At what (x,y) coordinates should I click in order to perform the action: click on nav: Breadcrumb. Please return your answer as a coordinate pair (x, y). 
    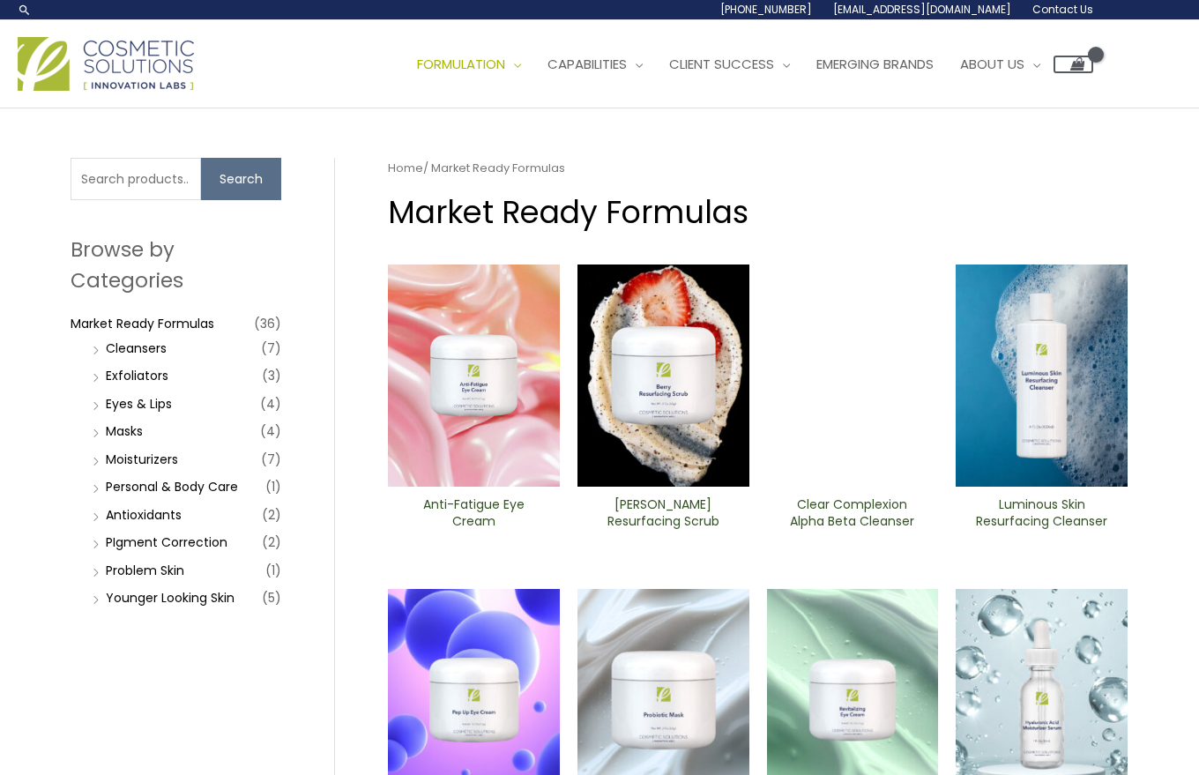
    Looking at the image, I should click on (758, 168).